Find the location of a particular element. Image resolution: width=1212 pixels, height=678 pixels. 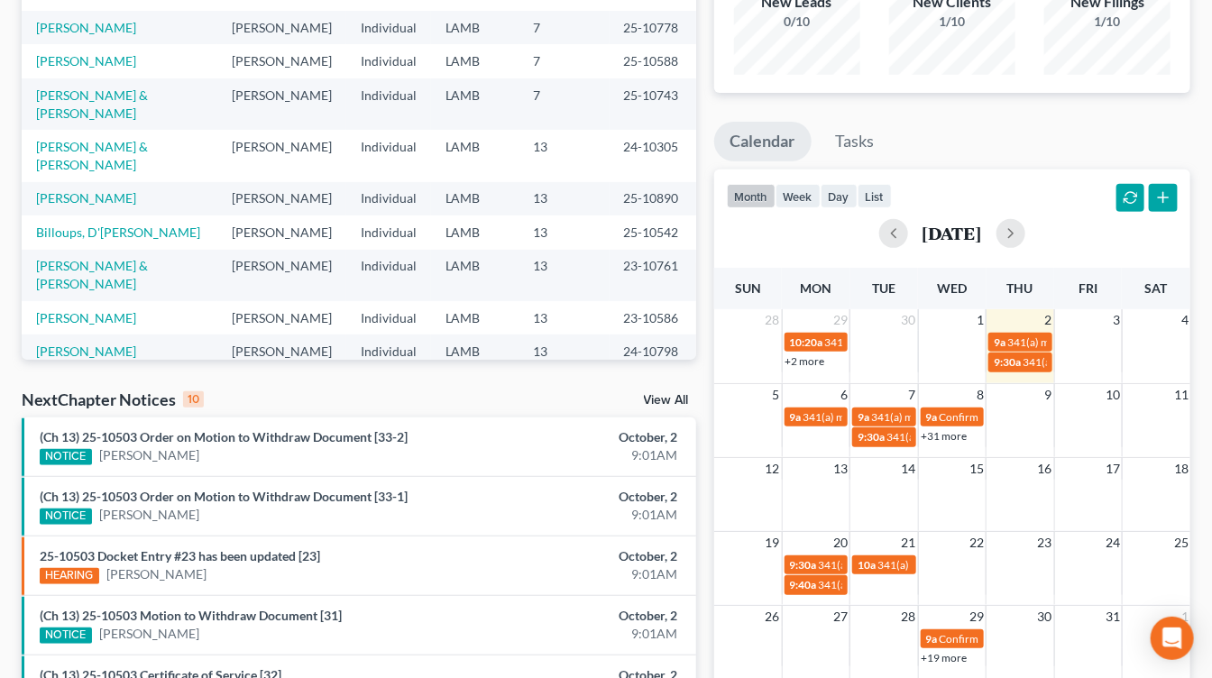

span: 27 is located at coordinates (840, 617).